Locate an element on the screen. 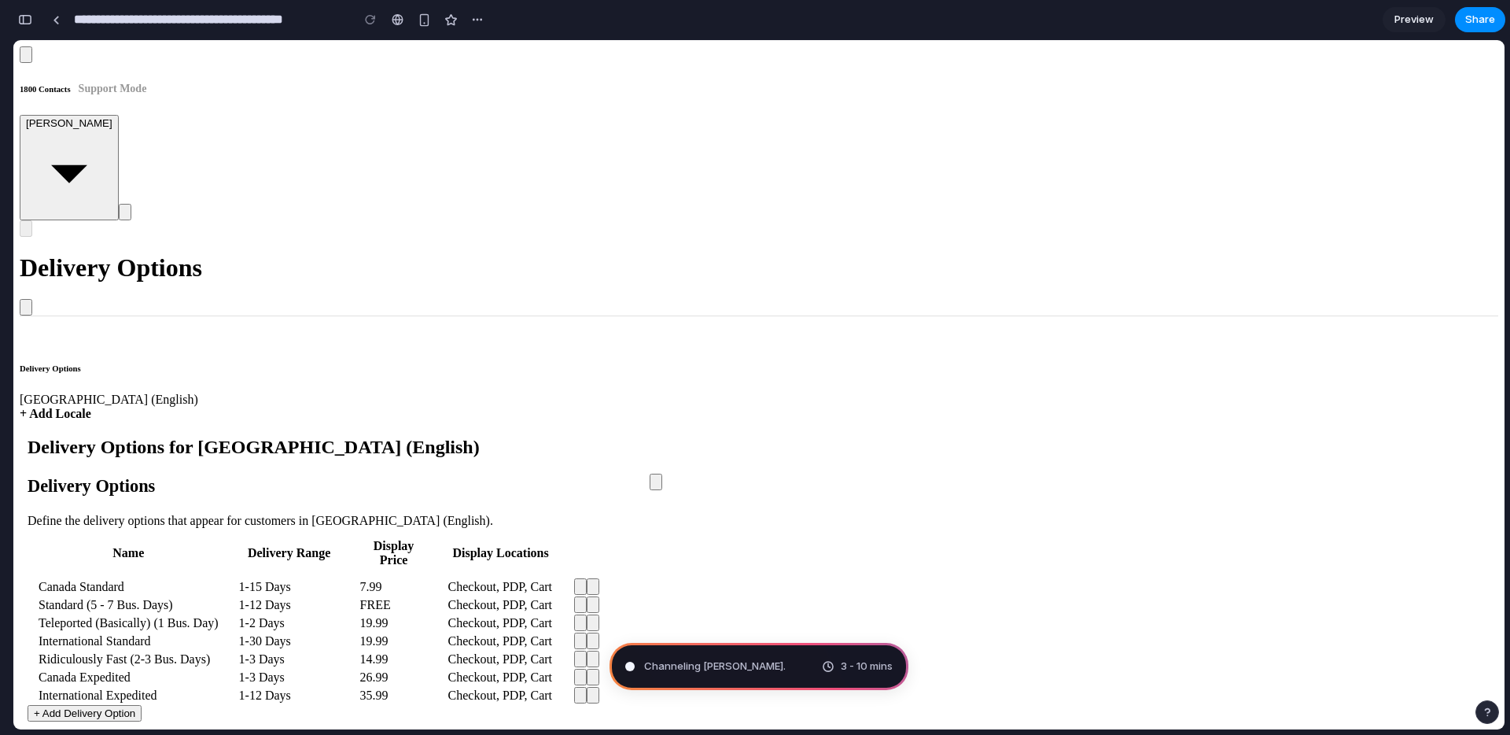 The height and width of the screenshot is (735, 1510). td: Ridiculously Fast (2-3 Bus. Days) is located at coordinates (115, 618).